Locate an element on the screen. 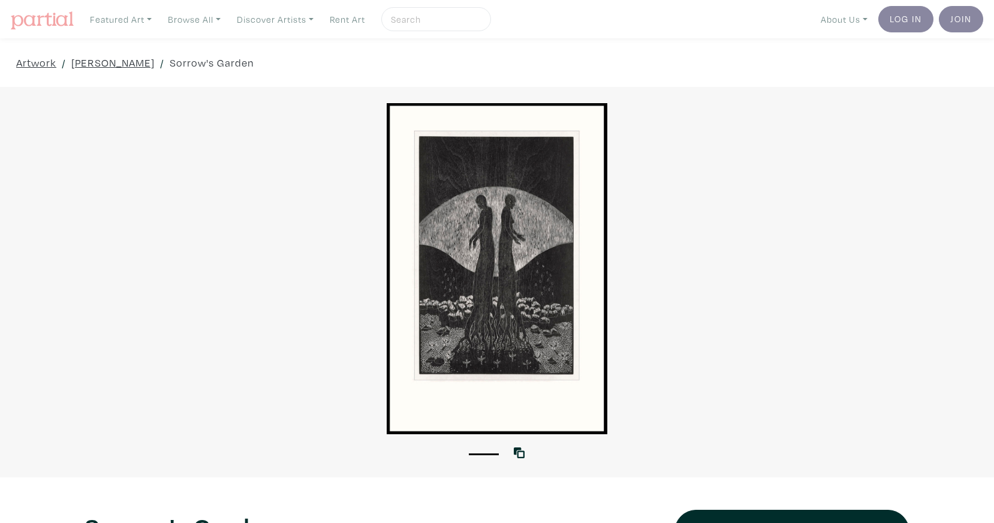 The height and width of the screenshot is (523, 994). a: Log In is located at coordinates (906, 19).